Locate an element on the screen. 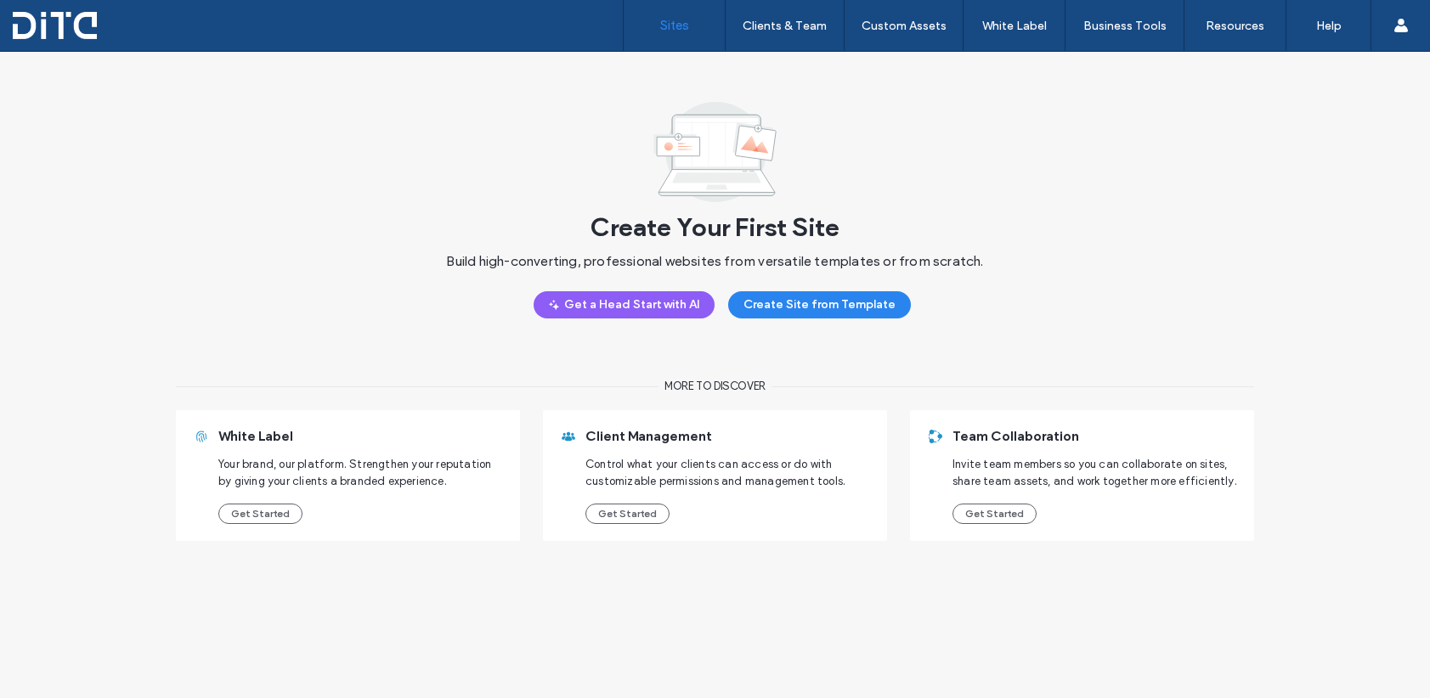 The image size is (1430, 698). button: Create Site from Template is located at coordinates (819, 305).